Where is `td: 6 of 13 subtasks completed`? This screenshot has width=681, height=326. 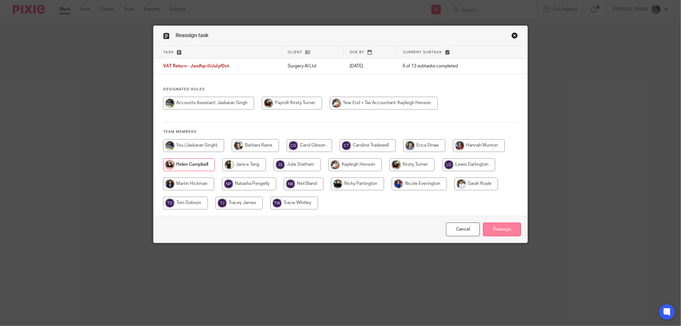 td: 6 of 13 subtasks completed is located at coordinates (448, 66).